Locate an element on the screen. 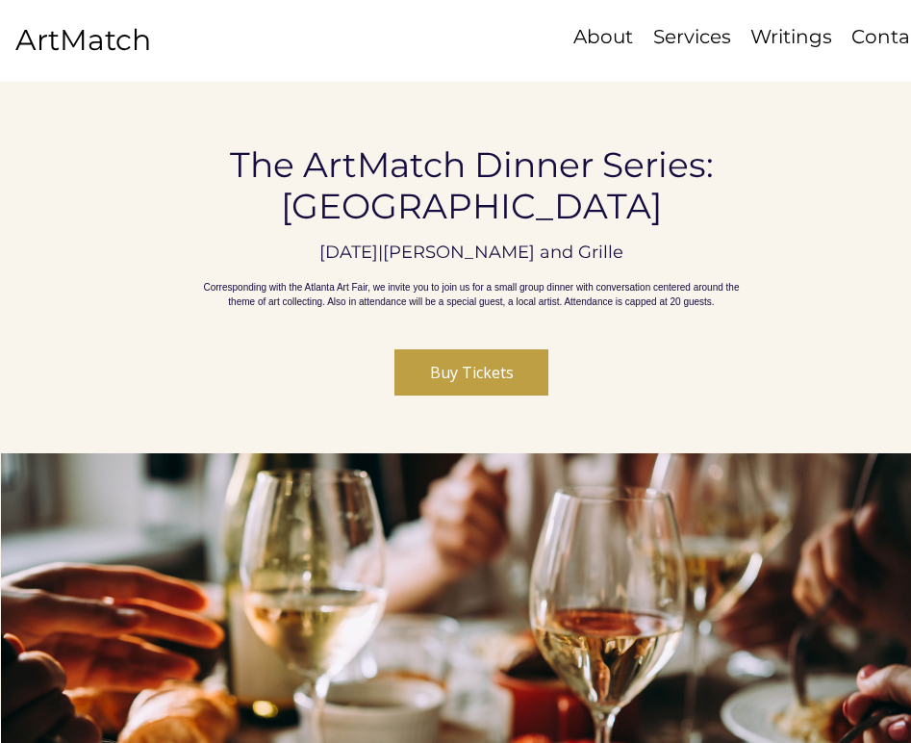 This screenshot has height=743, width=911. a: Services is located at coordinates (692, 37).